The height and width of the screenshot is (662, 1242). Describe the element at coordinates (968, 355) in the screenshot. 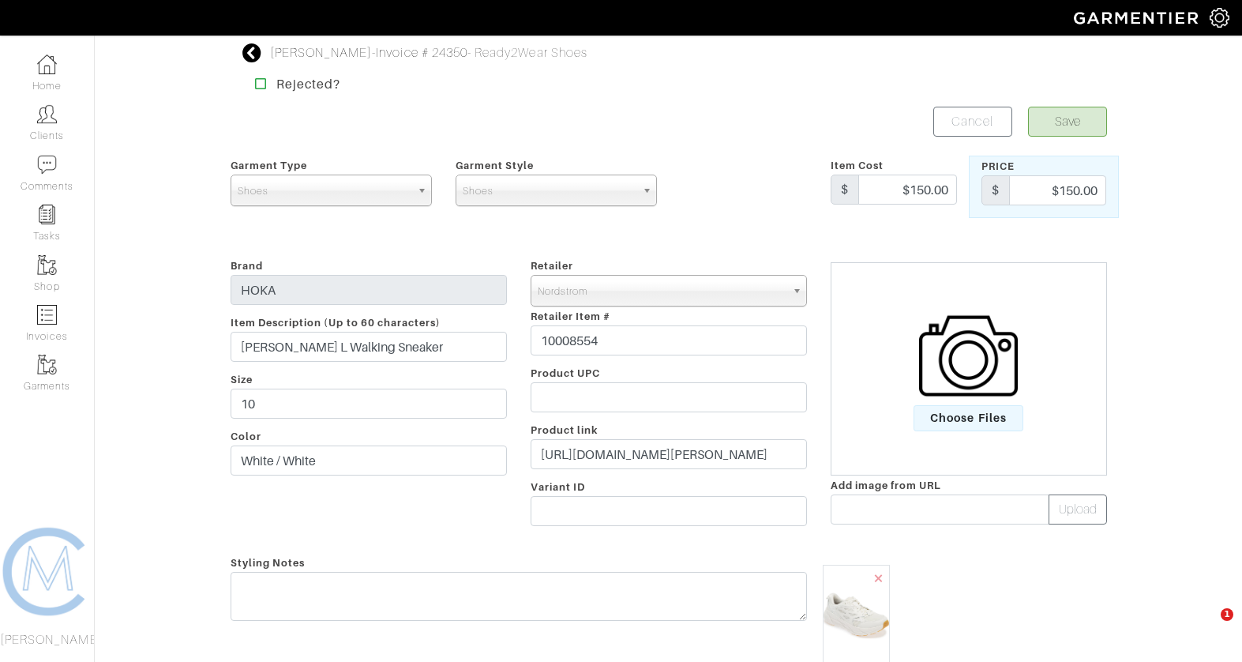

I see `img: camera-icon-fc4d3dba96d4bd47ec8a31cd2c90eca330c9151d3c012df1ec2579f4b5ff7bac.png` at that location.